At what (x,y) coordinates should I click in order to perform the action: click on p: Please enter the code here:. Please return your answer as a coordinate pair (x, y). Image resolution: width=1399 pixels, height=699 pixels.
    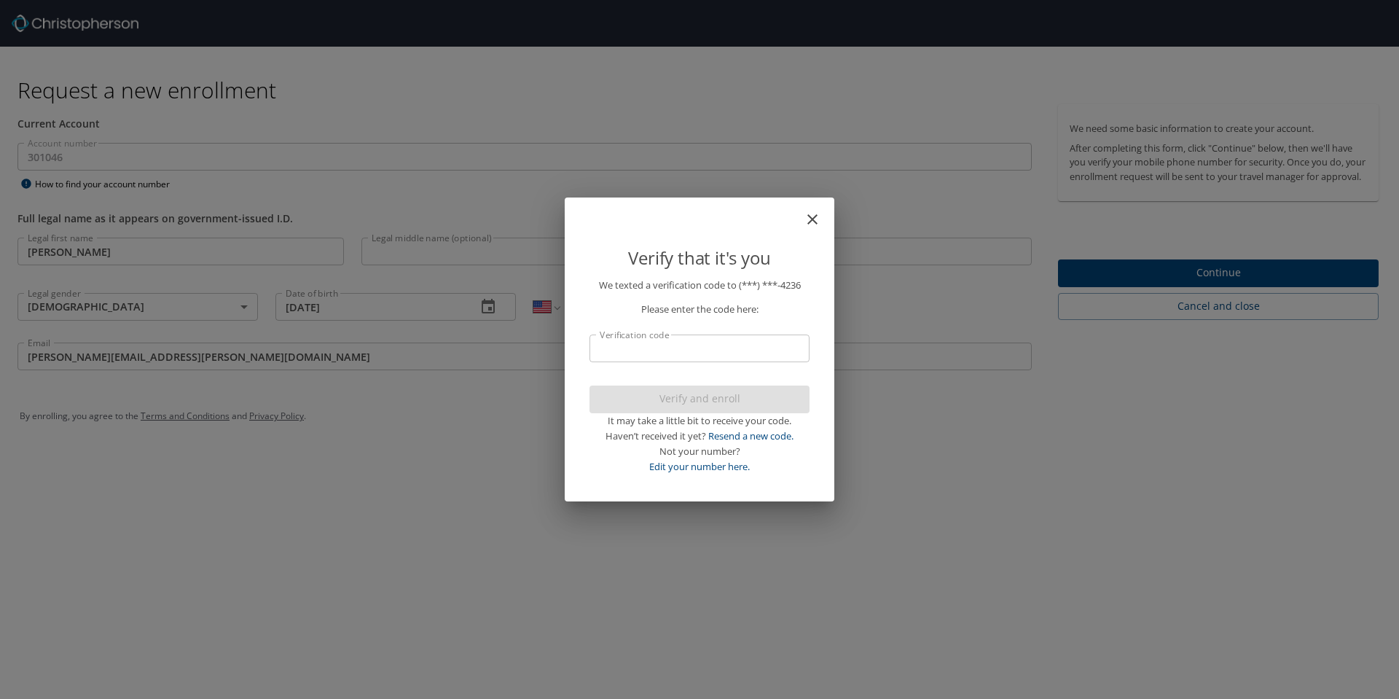
    Looking at the image, I should click on (699, 309).